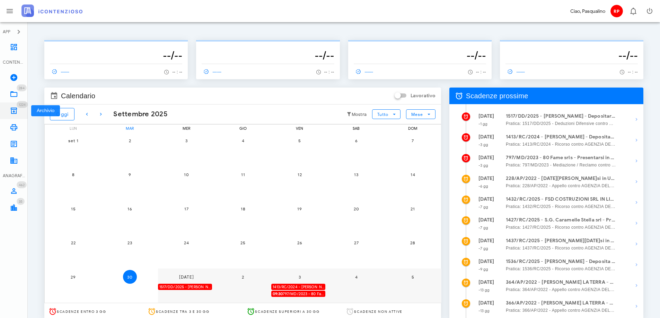  Describe the element at coordinates (137, 114) in the screenshot. I see `div: Settembre 2025` at that location.